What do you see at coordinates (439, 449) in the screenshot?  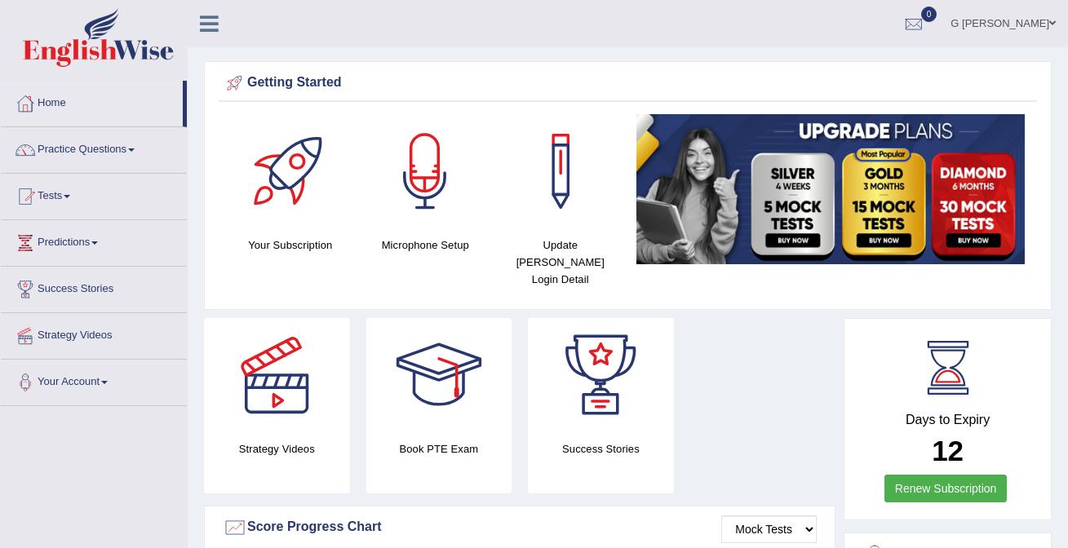 I see `h4: Book PTE Exam` at bounding box center [439, 449].